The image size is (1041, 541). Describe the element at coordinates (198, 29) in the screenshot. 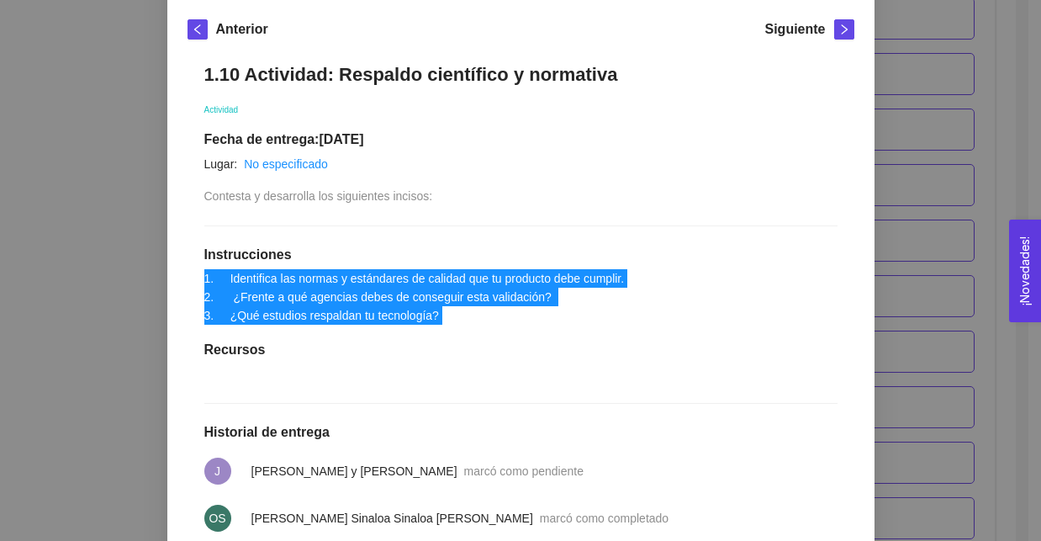

I see `span: left` at that location.